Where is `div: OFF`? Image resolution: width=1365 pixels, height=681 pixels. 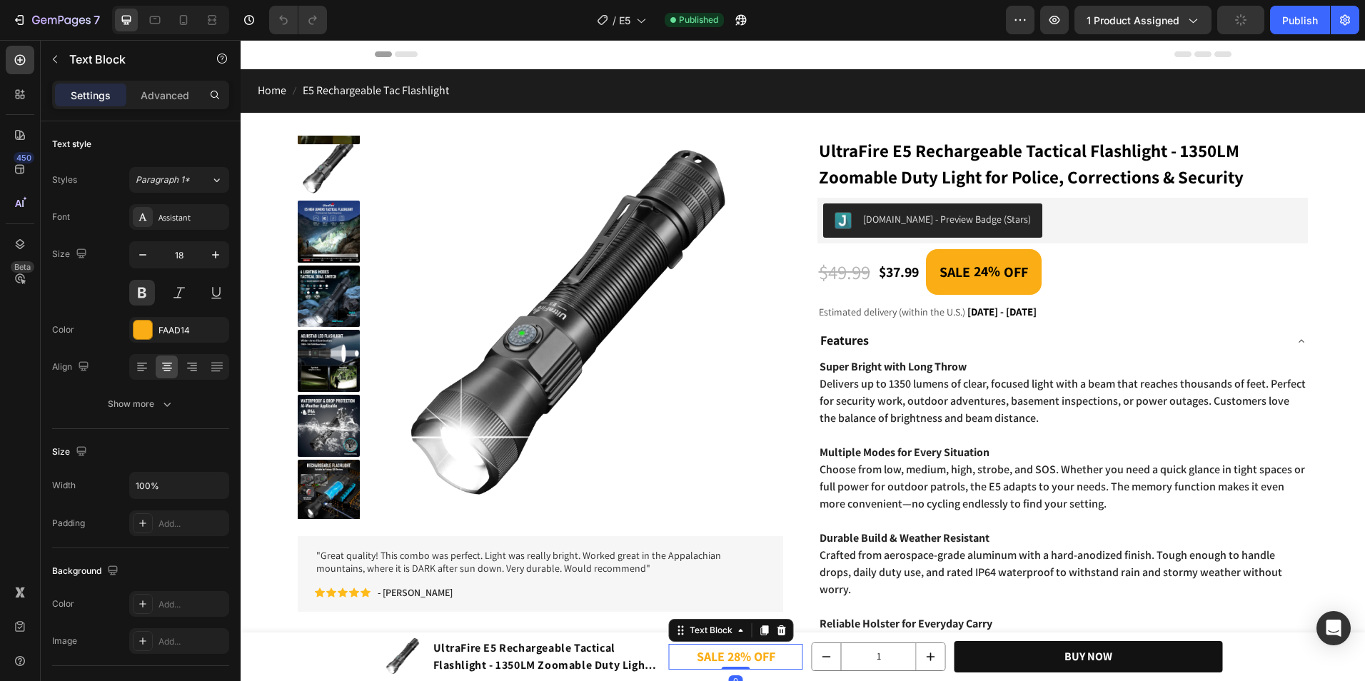
div: OFF is located at coordinates (775, 232).